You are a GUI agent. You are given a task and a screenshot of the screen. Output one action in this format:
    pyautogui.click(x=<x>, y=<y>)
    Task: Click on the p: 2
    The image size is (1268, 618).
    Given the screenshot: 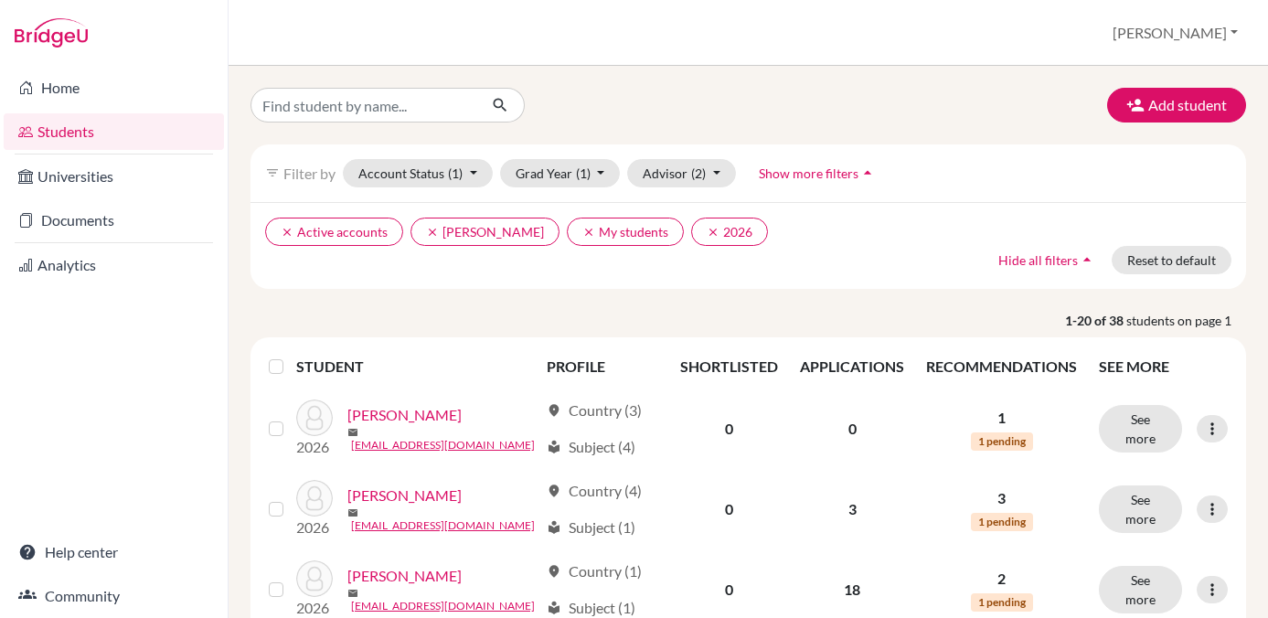 What is the action you would take?
    pyautogui.click(x=1001, y=579)
    